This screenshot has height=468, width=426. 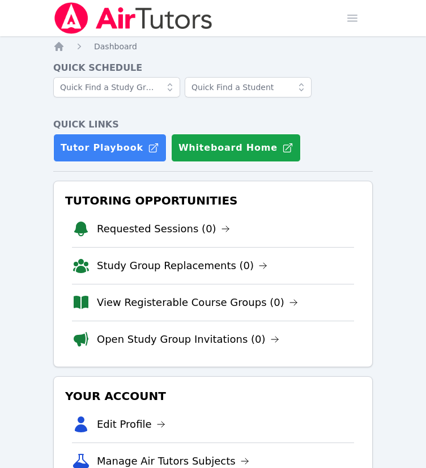 I want to click on h4: Quick Schedule, so click(x=213, y=68).